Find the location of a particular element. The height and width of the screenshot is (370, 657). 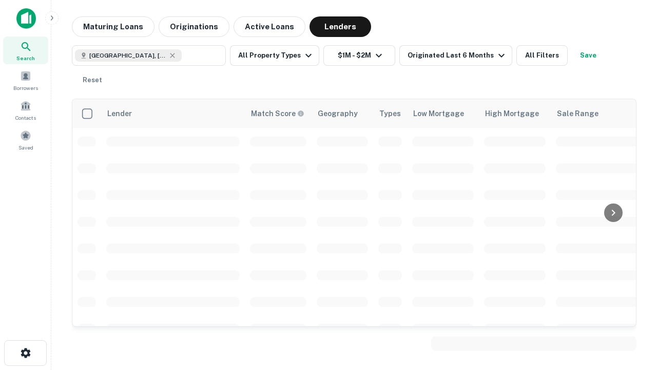

div: Types is located at coordinates (390, 114).